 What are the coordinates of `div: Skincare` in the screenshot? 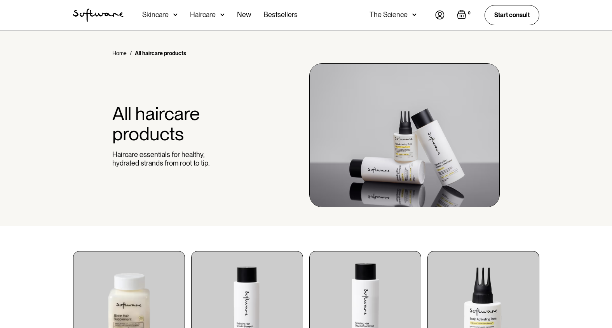 It's located at (155, 15).